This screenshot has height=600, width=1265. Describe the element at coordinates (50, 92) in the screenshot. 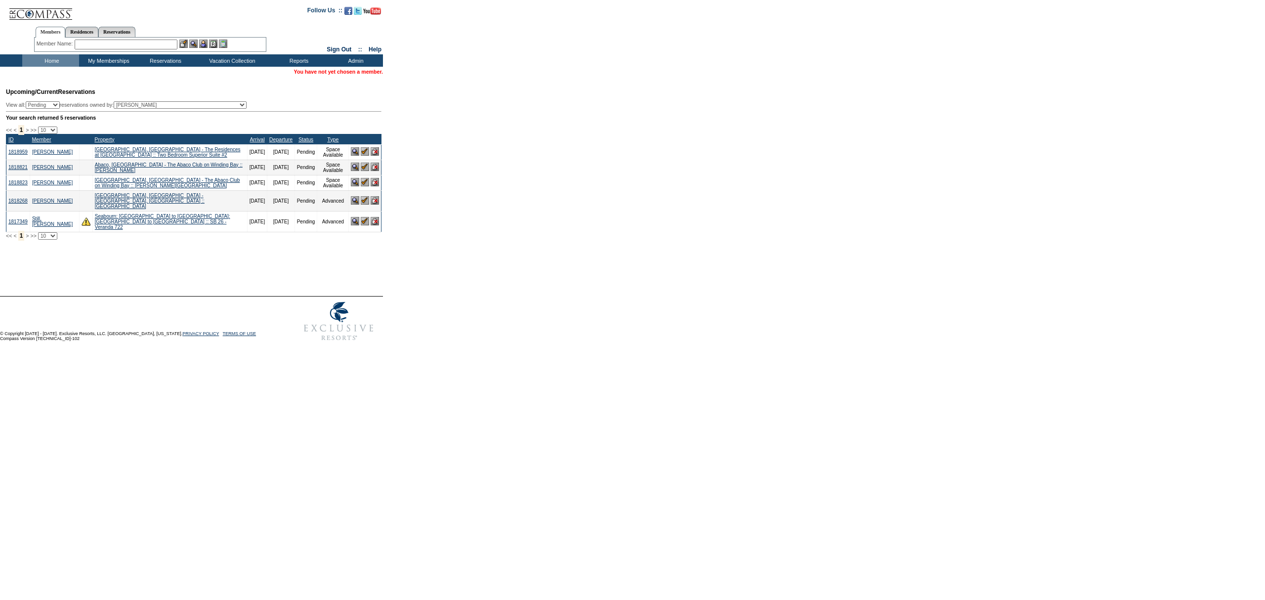

I see `span: Reservations` at that location.